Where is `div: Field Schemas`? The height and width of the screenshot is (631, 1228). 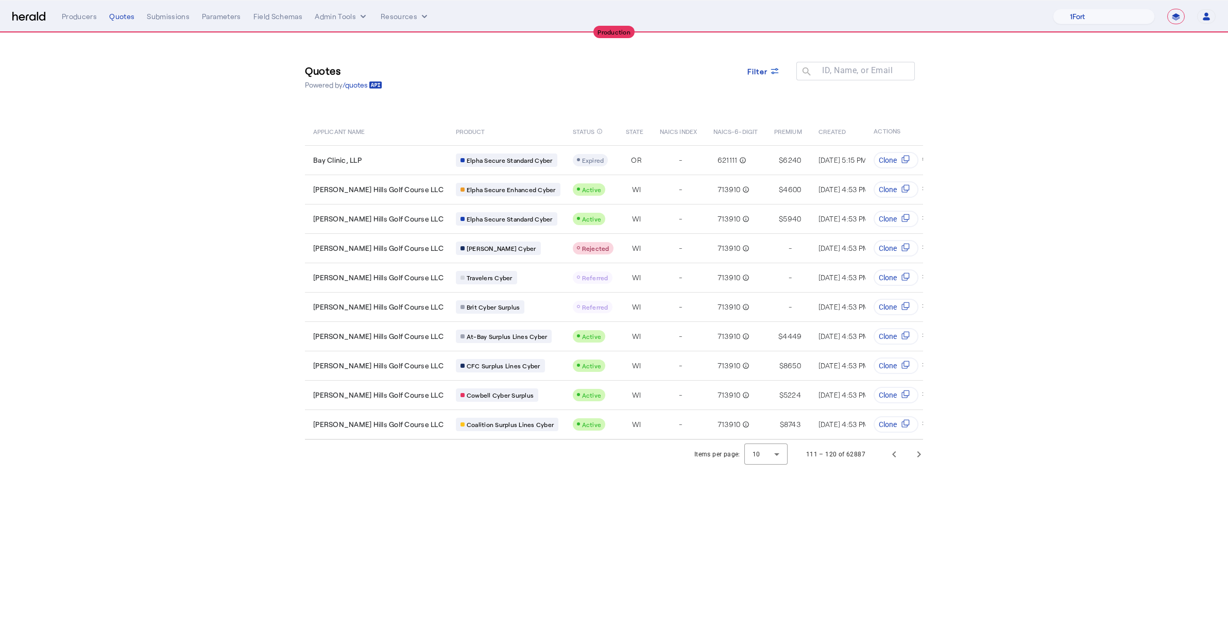
div: Field Schemas is located at coordinates (278, 16).